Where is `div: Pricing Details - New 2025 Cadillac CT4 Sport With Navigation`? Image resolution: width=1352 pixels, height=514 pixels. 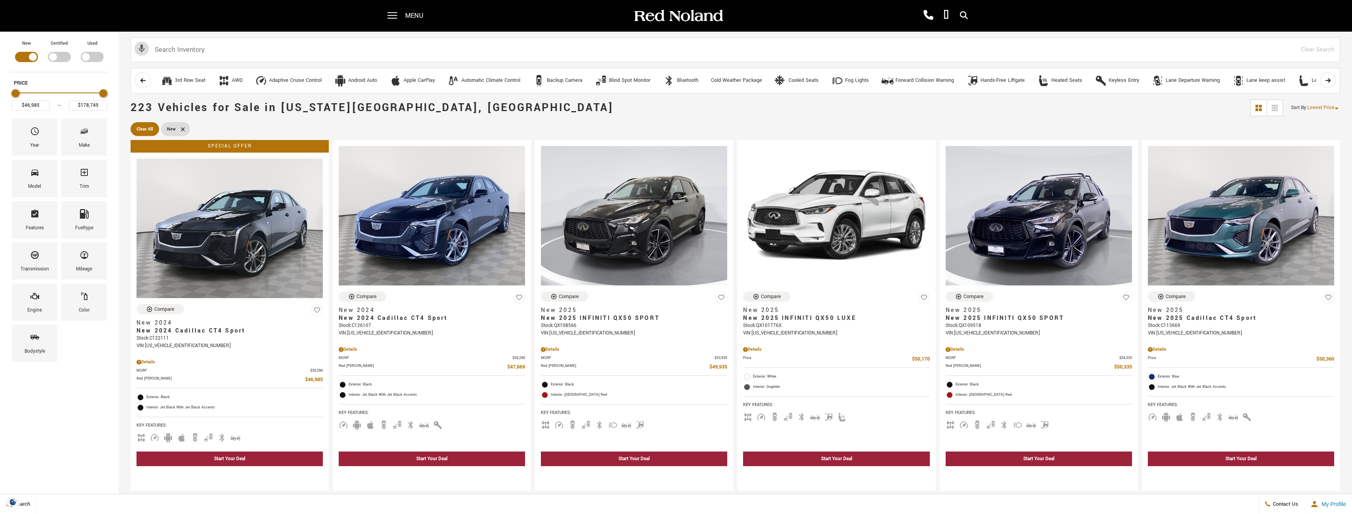 div: Pricing Details - New 2025 Cadillac CT4 Sport With Navigation is located at coordinates (1240, 350).